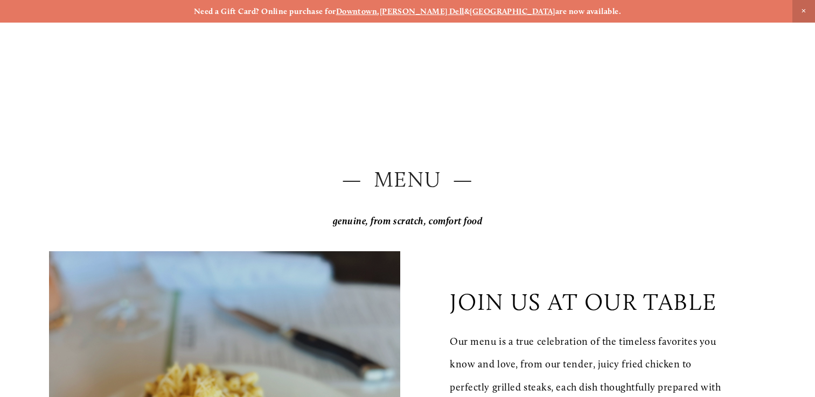  Describe the element at coordinates (583, 302) in the screenshot. I see `p: join us at our table` at that location.